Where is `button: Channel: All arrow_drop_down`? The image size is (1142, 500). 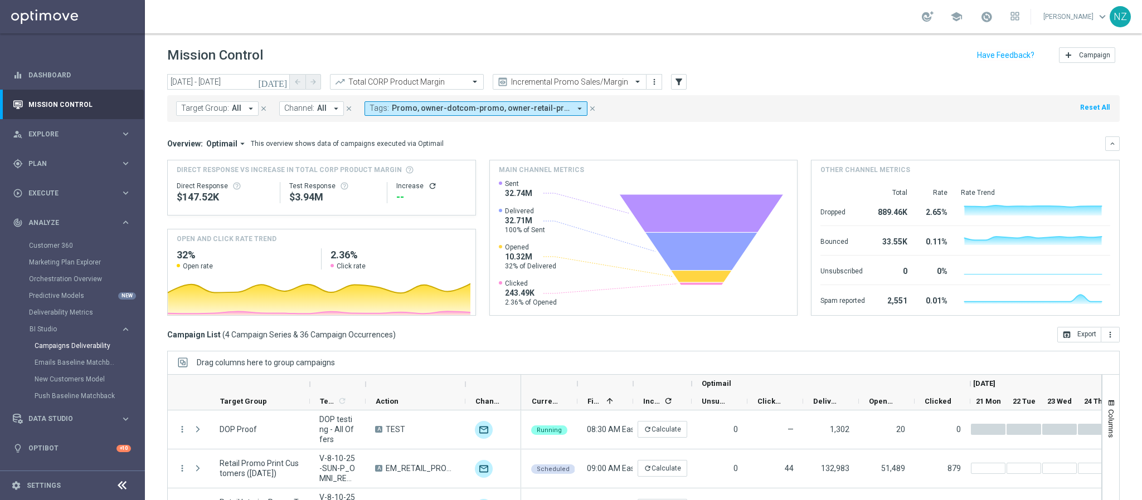 button: Channel: All arrow_drop_down is located at coordinates (311, 109).